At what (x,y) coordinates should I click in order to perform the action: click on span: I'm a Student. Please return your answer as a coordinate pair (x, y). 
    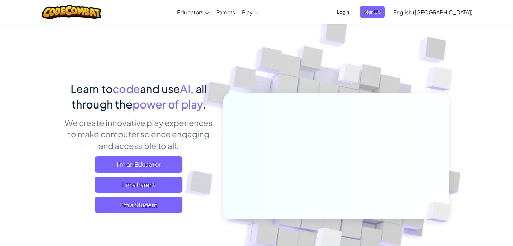
    Looking at the image, I should click on (139, 205).